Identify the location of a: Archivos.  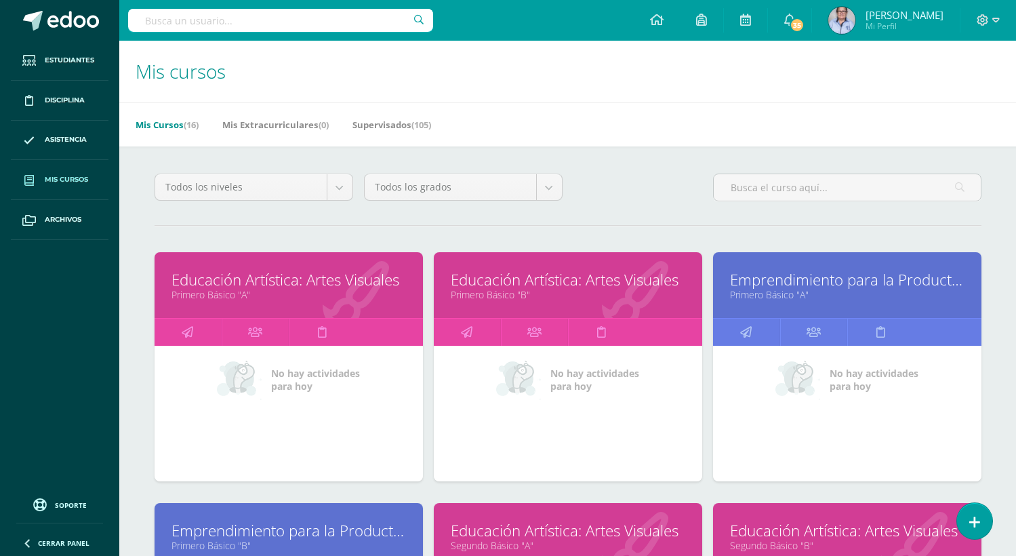
(60, 220).